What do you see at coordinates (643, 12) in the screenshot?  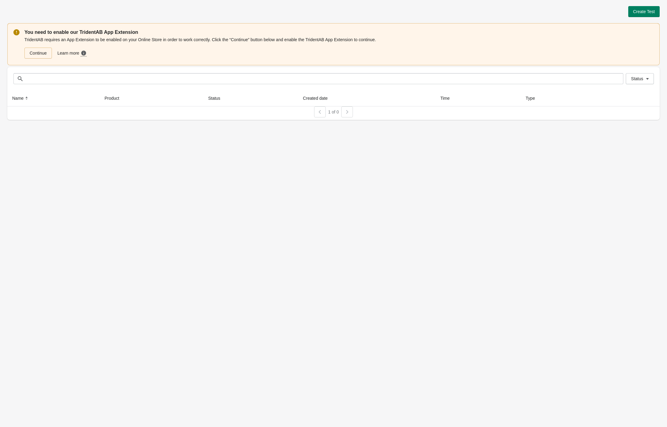 I see `button: Create Test` at bounding box center [643, 12].